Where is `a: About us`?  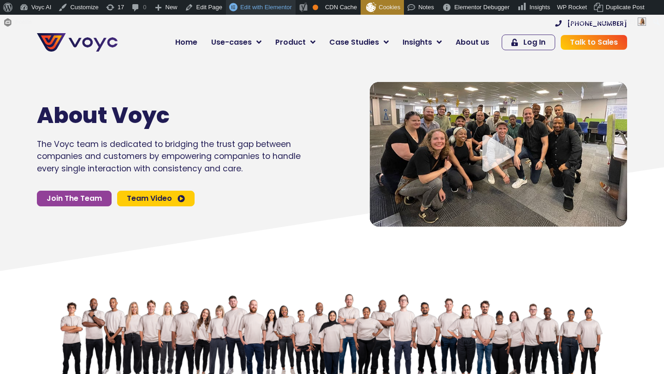
a: About us is located at coordinates (472, 42).